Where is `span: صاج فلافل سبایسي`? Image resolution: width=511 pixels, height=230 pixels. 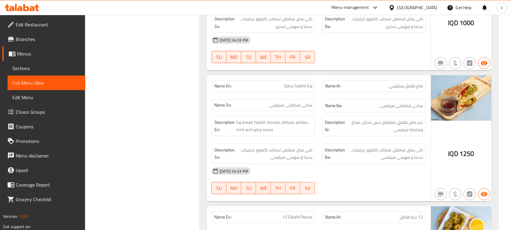
span: صاج فلافل سبایسي is located at coordinates (407, 86).